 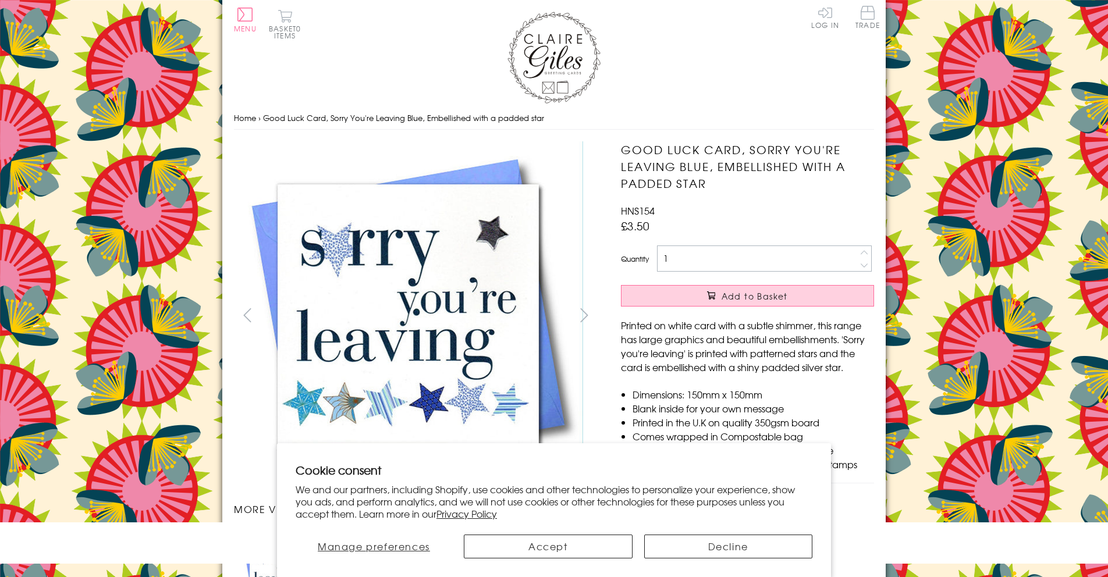 I want to click on button: Basket0 items, so click(x=285, y=24).